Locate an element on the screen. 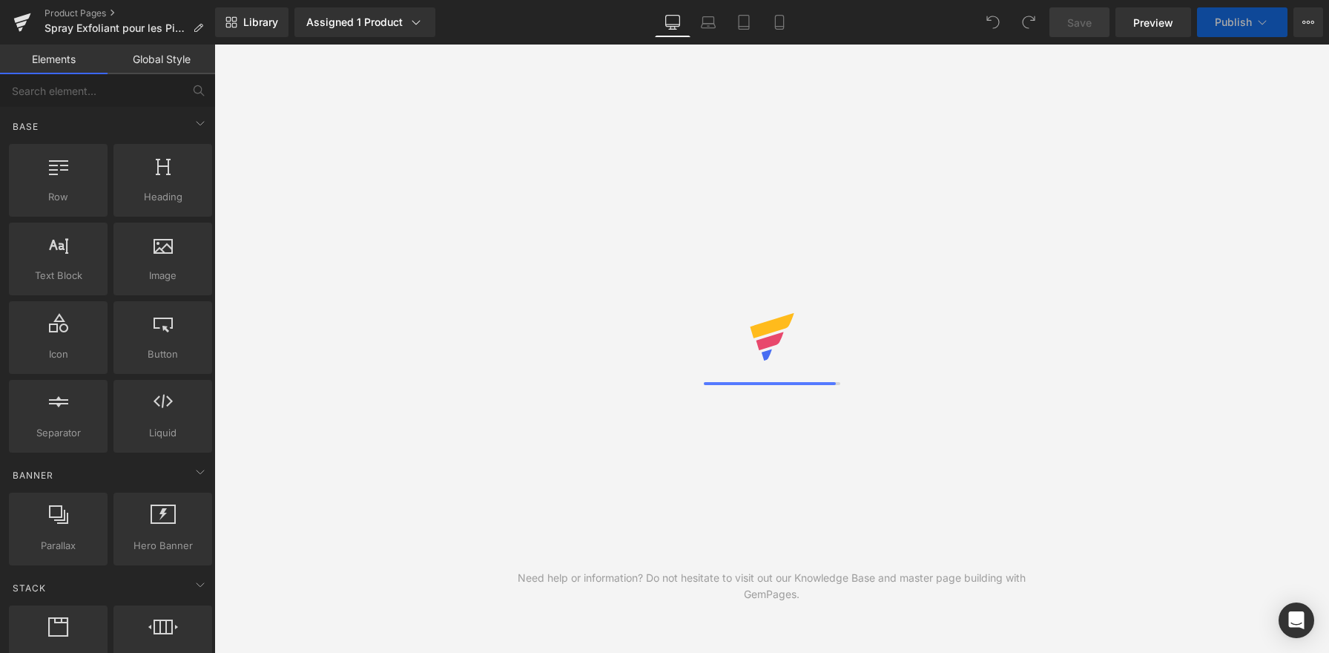 The image size is (1329, 653). span: Separator is located at coordinates (58, 432).